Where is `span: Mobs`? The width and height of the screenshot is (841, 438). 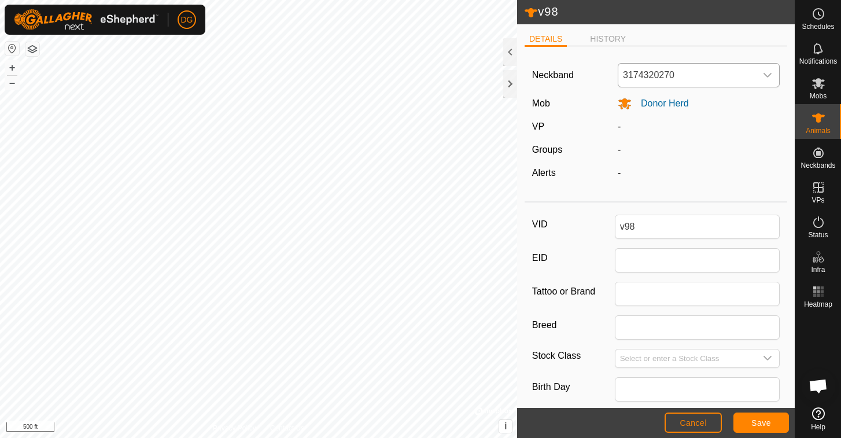 span: Mobs is located at coordinates (818, 96).